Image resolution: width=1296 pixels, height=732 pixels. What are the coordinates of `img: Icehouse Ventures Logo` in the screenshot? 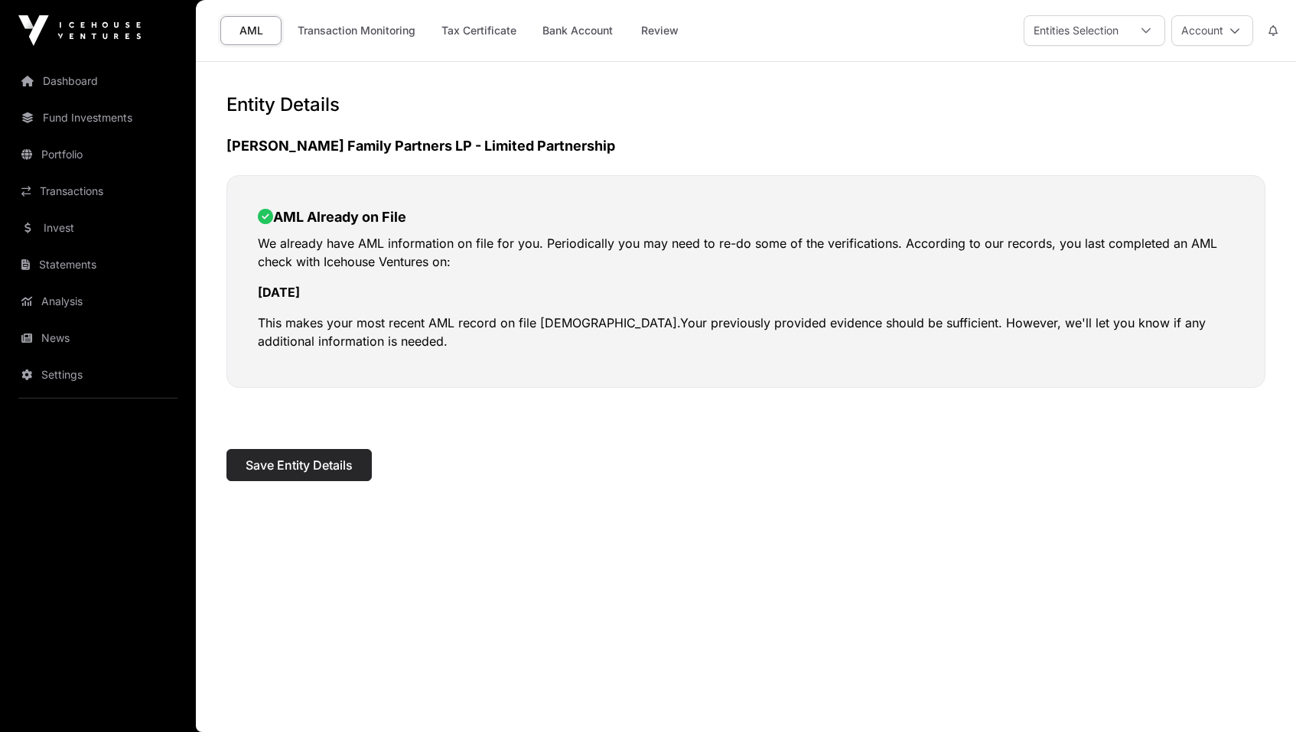 It's located at (80, 31).